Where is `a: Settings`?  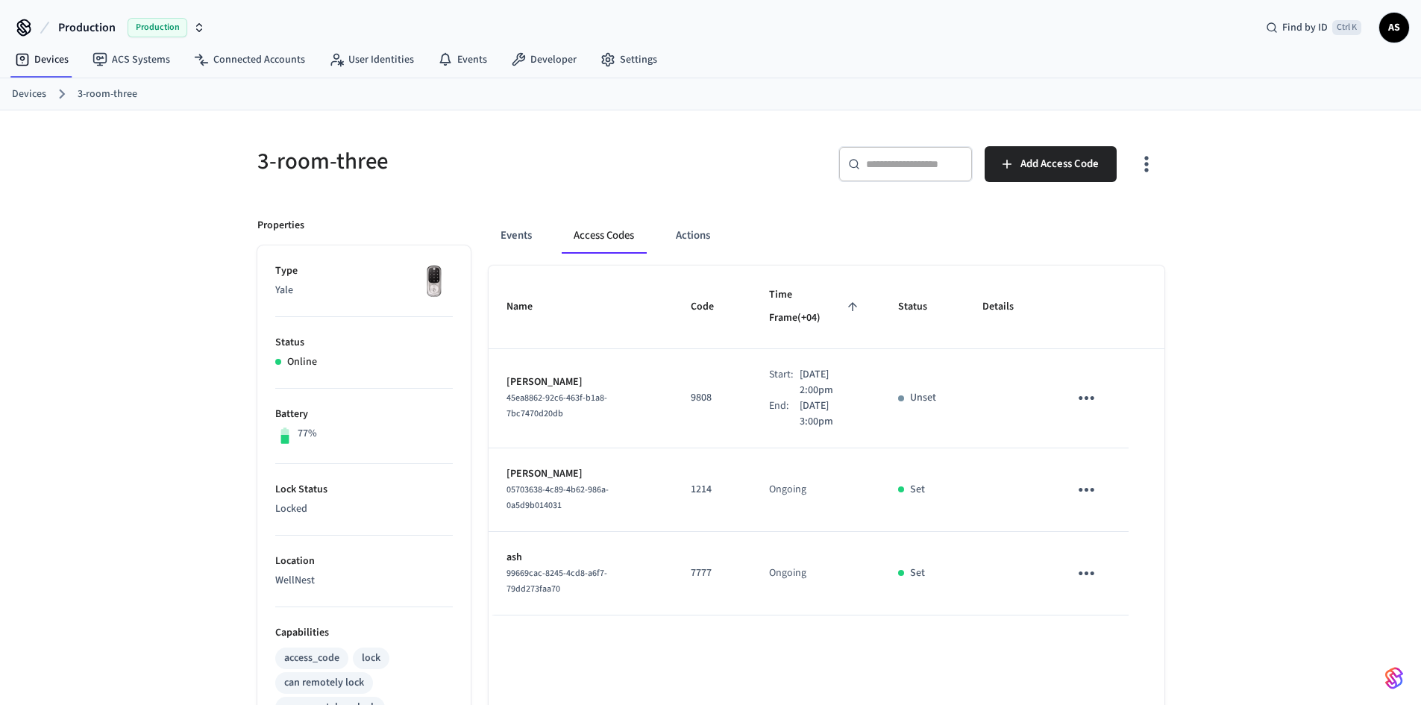 a: Settings is located at coordinates (629, 60).